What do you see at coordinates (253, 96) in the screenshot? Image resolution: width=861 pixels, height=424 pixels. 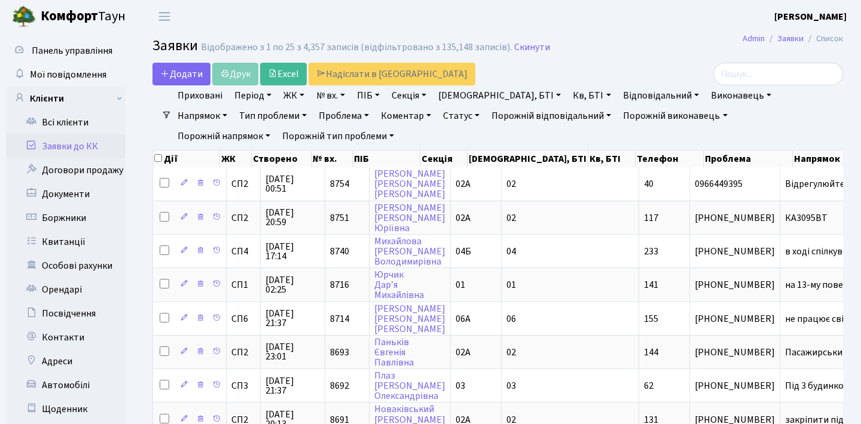 I see `a: Період` at bounding box center [253, 96].